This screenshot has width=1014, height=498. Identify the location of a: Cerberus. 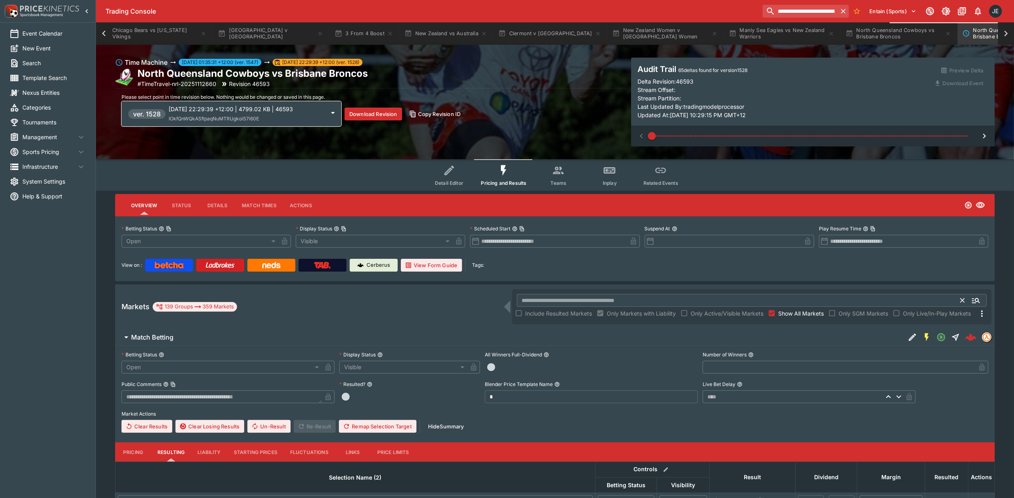
(374, 265).